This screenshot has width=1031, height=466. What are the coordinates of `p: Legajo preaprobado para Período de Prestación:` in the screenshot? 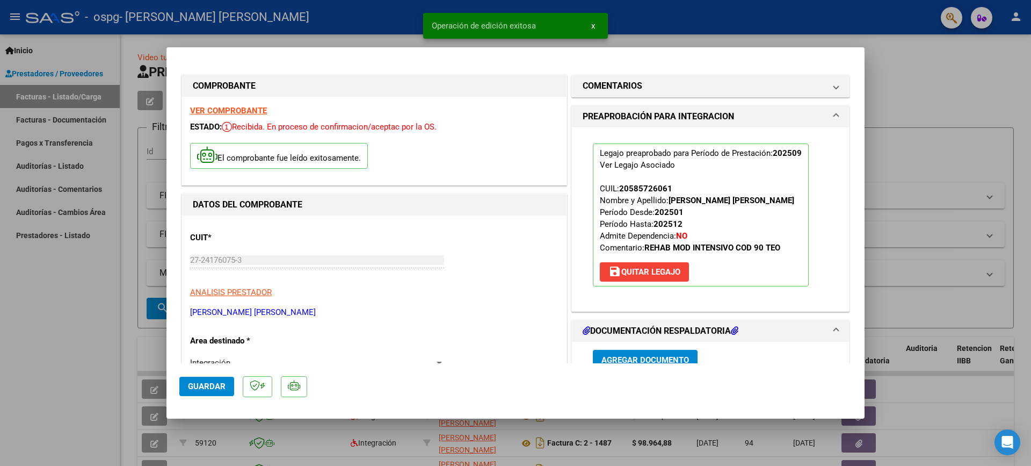 It's located at (701, 215).